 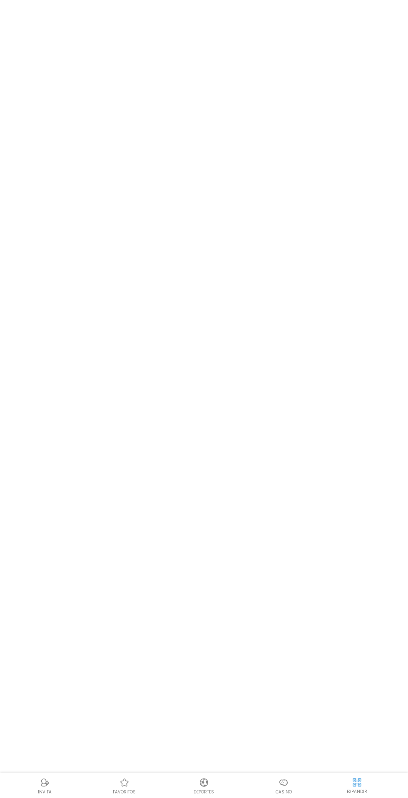 I want to click on img: Casino Favoritos, so click(x=124, y=782).